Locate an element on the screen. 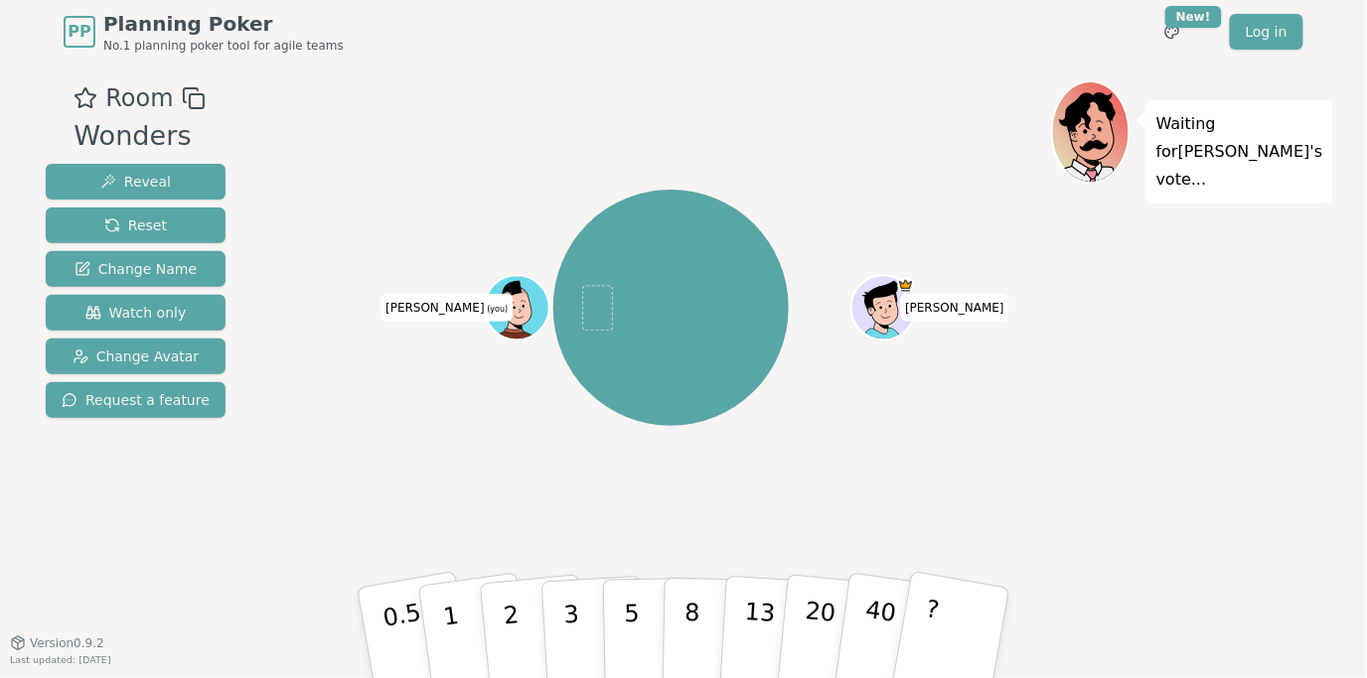 The width and height of the screenshot is (1367, 678). span: (you) is located at coordinates (497, 309).